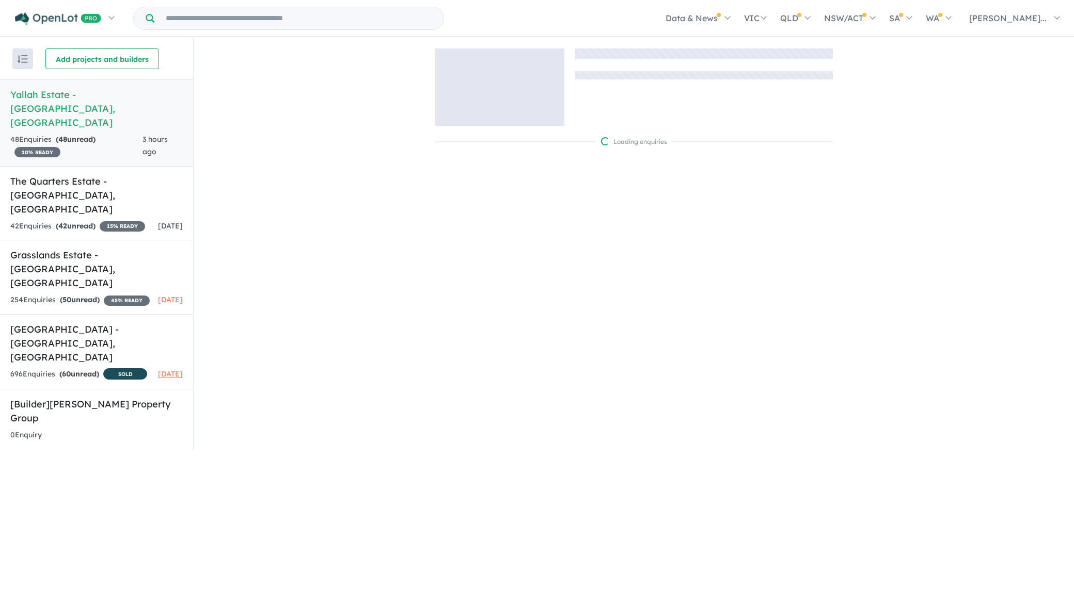  What do you see at coordinates (62, 139) in the screenshot?
I see `span: 48` at bounding box center [62, 139].